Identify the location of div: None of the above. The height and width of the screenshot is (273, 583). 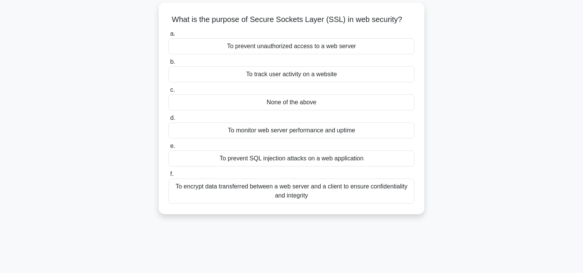
(292, 103).